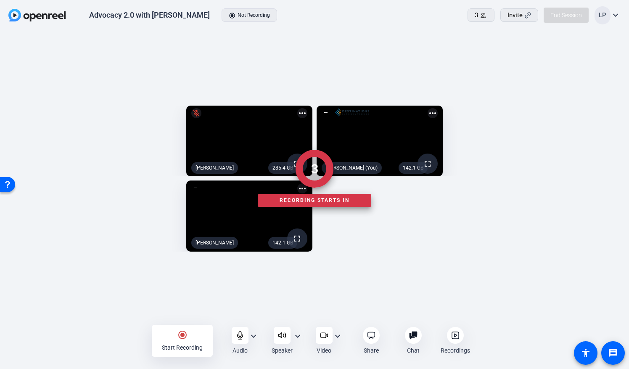 This screenshot has width=629, height=369. What do you see at coordinates (613, 353) in the screenshot?
I see `mat-icon: message` at bounding box center [613, 353].